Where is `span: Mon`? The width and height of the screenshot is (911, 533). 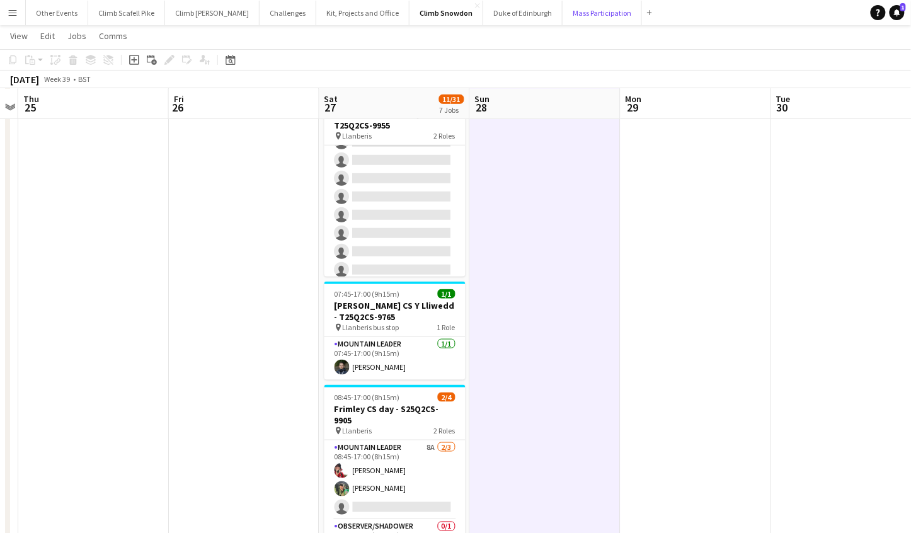
span: Mon is located at coordinates (634, 99).